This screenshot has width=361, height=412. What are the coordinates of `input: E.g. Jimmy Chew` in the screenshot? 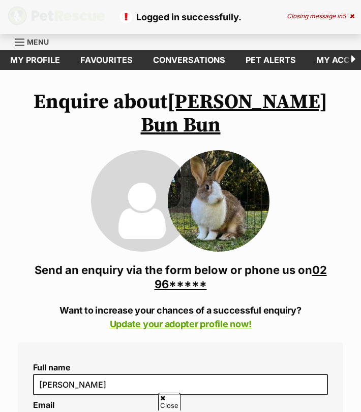 It's located at (180, 385).